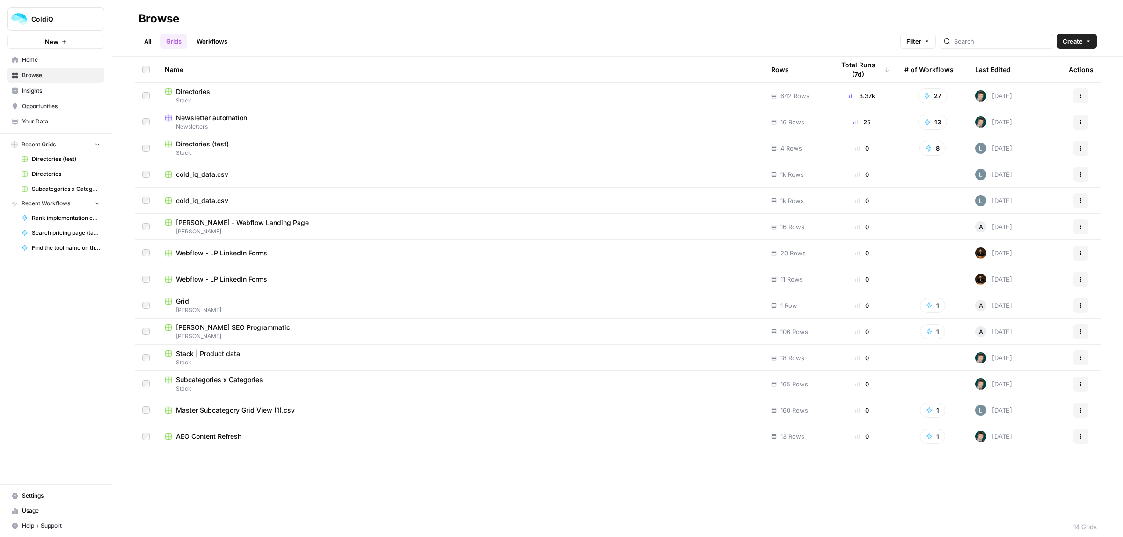 The height and width of the screenshot is (537, 1123). What do you see at coordinates (460, 69) in the screenshot?
I see `div: Name` at bounding box center [460, 69].